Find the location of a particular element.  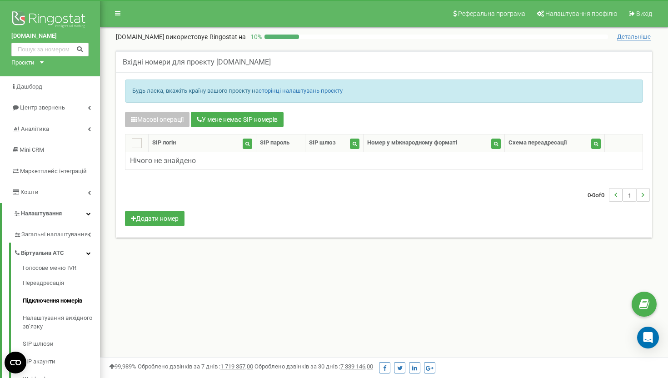

span: Віртуальна АТС is located at coordinates (42, 253).